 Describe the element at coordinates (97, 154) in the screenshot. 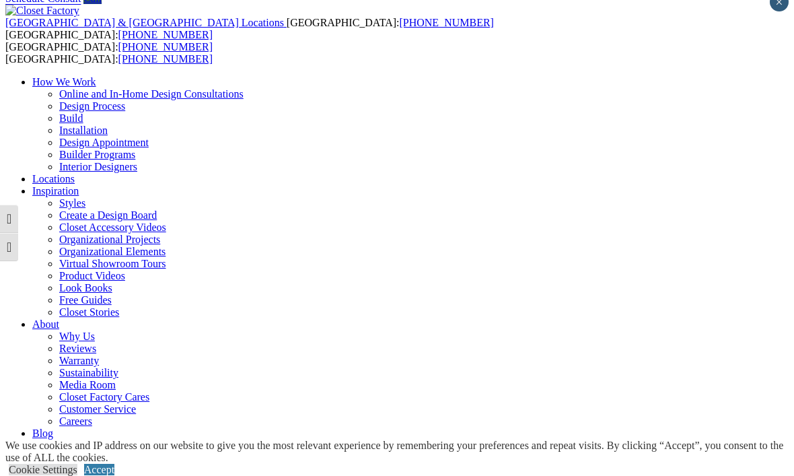

I see `a: Builder Programs` at that location.